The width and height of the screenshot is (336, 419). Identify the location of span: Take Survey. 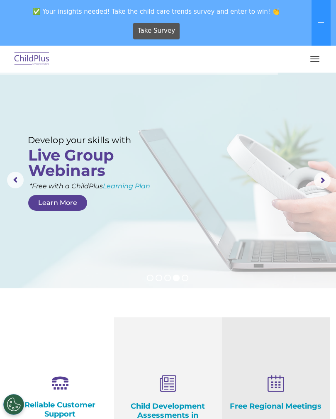
(156, 31).